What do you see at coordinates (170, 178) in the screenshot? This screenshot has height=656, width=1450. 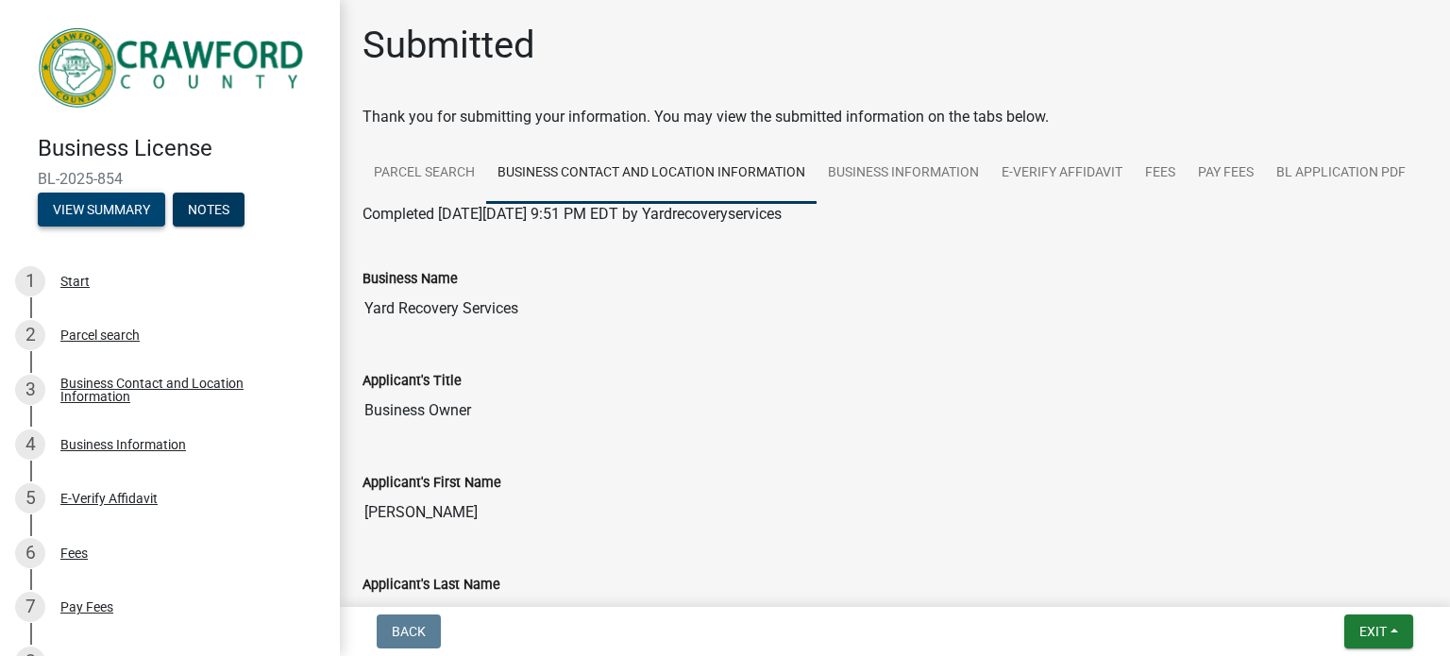 I see `span: BL-2025-854` at bounding box center [170, 178].